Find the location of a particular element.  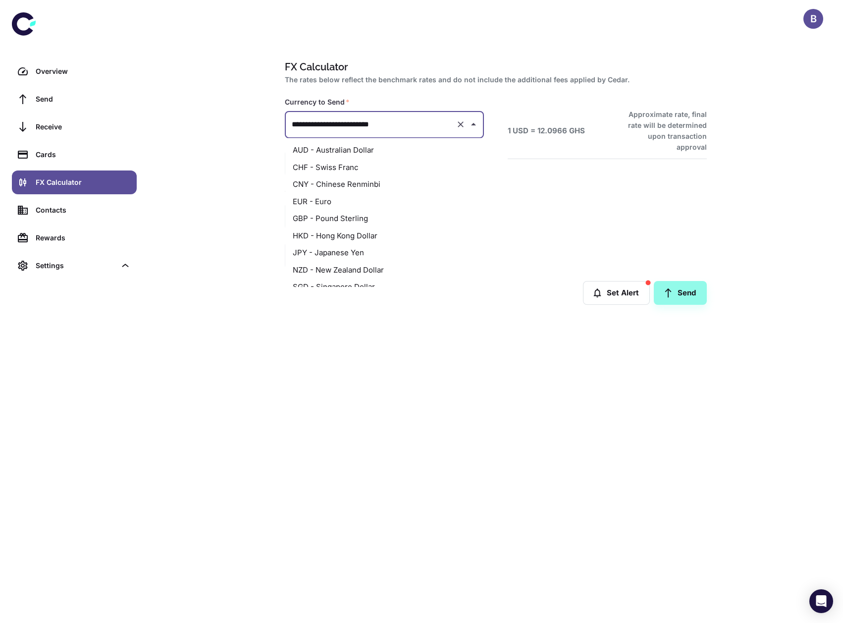

div: Cards is located at coordinates (83, 155).